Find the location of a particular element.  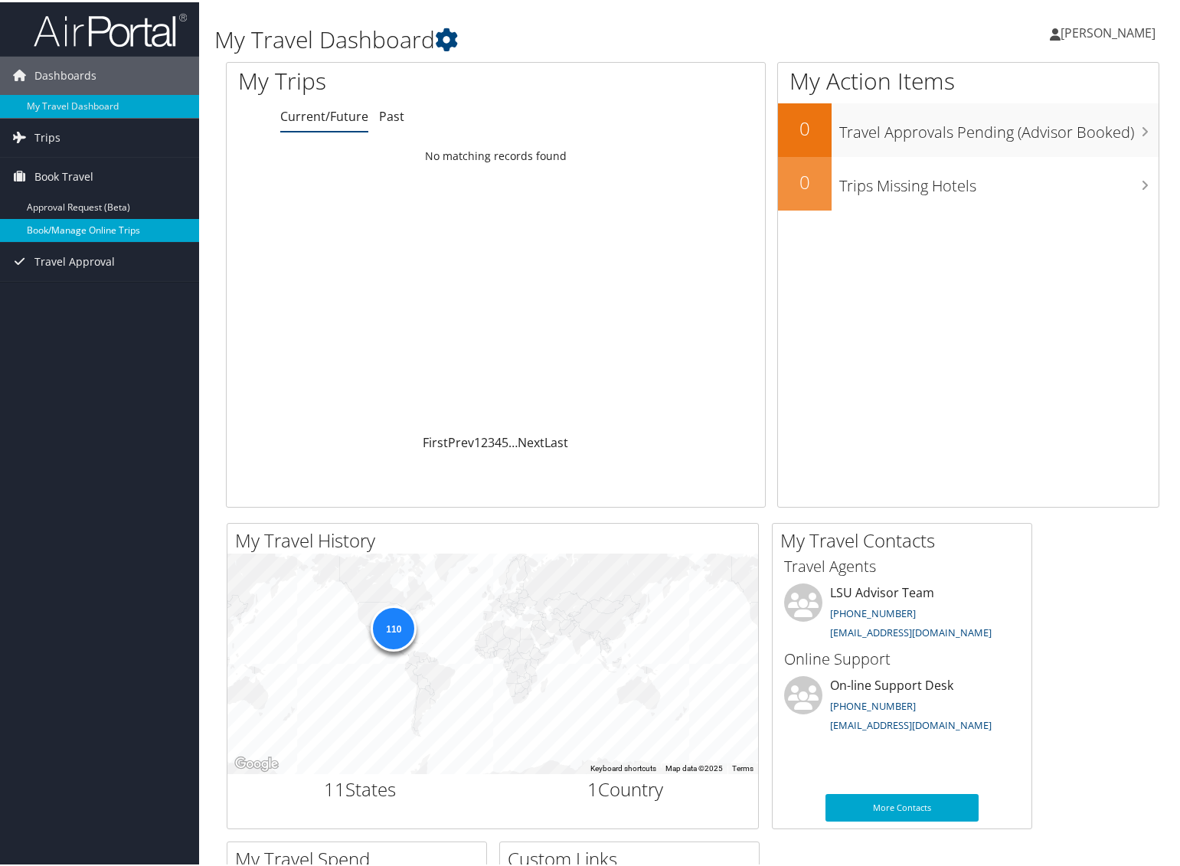

h3: Online Support is located at coordinates (902, 657).